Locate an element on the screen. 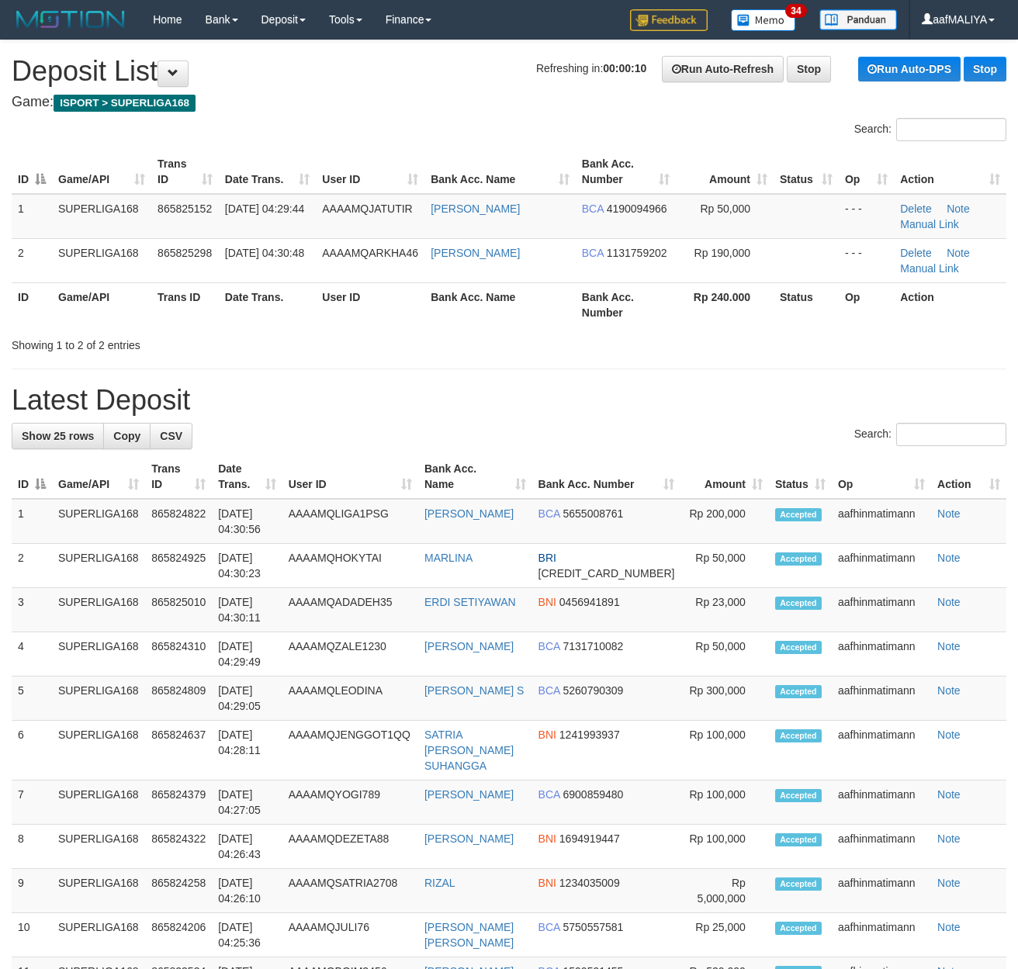  span: AAAAMQJATUTIR is located at coordinates (367, 209).